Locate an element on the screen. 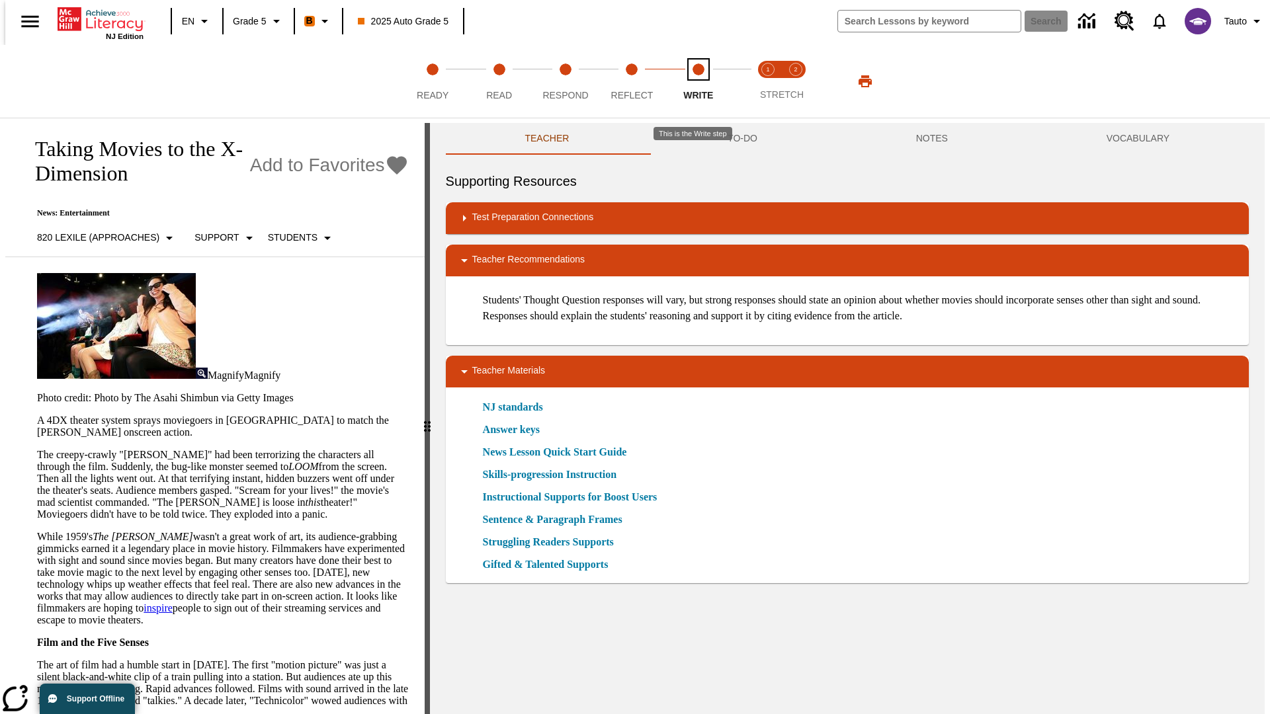 This screenshot has height=714, width=1270. button: Write step 5 of 5 is located at coordinates (698, 81).